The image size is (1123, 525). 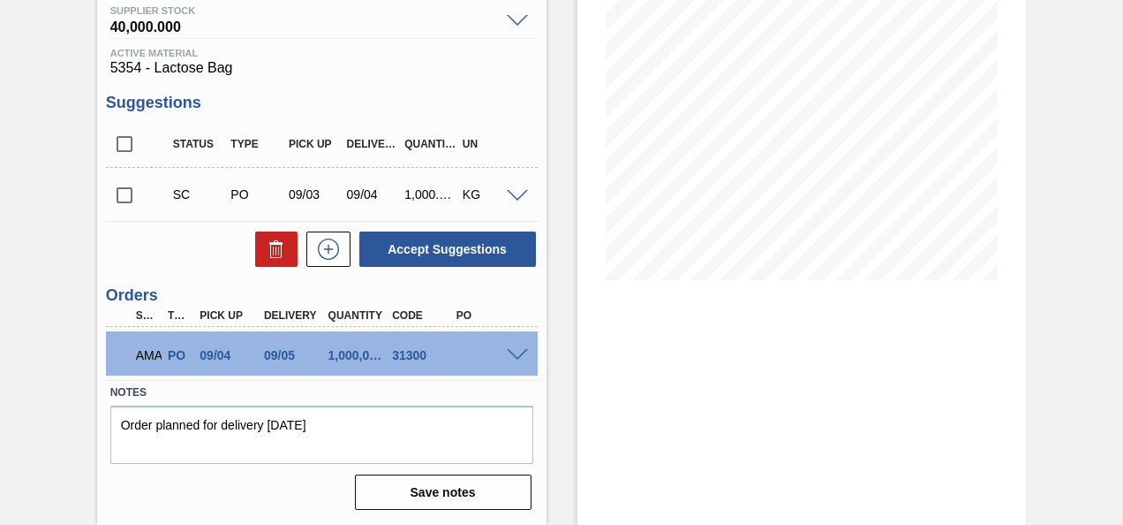 What do you see at coordinates (304, 25) in the screenshot?
I see `span: 40,000.000` at bounding box center [304, 25].